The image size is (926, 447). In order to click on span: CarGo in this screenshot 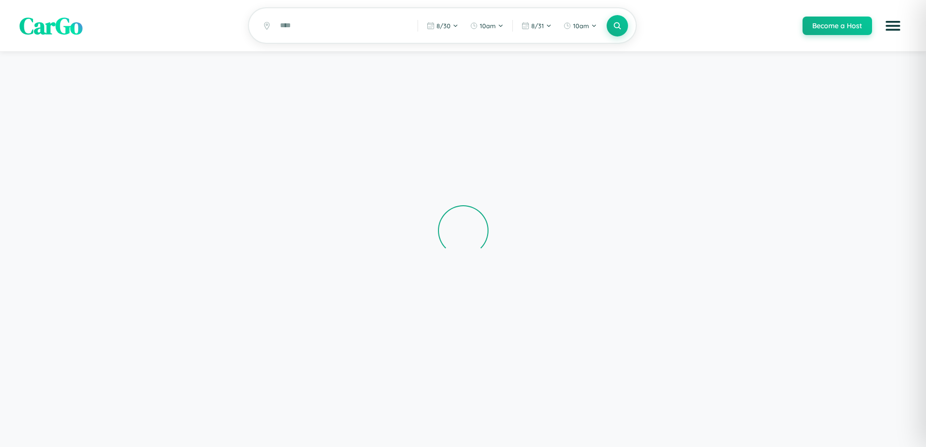, I will do `click(51, 26)`.